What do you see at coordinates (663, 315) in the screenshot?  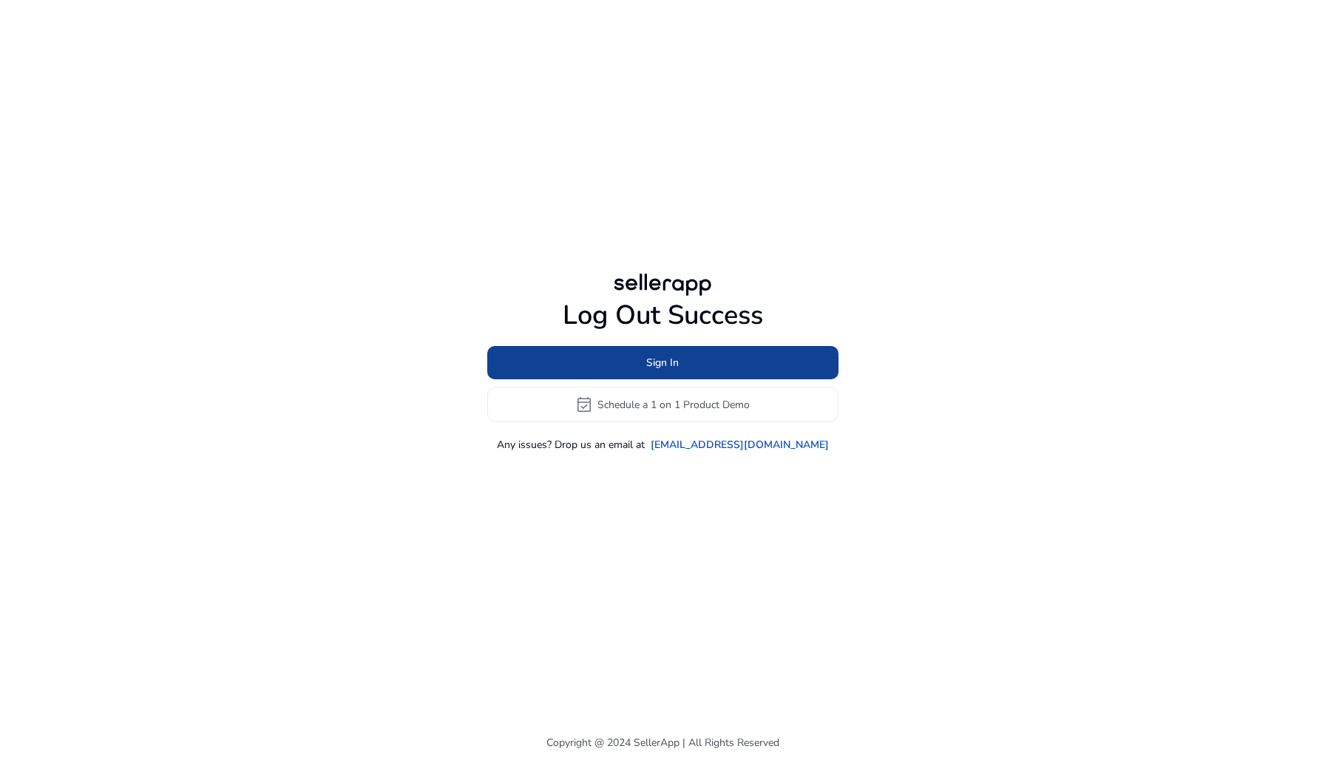 I see `h1: Log Out Success` at bounding box center [663, 315].